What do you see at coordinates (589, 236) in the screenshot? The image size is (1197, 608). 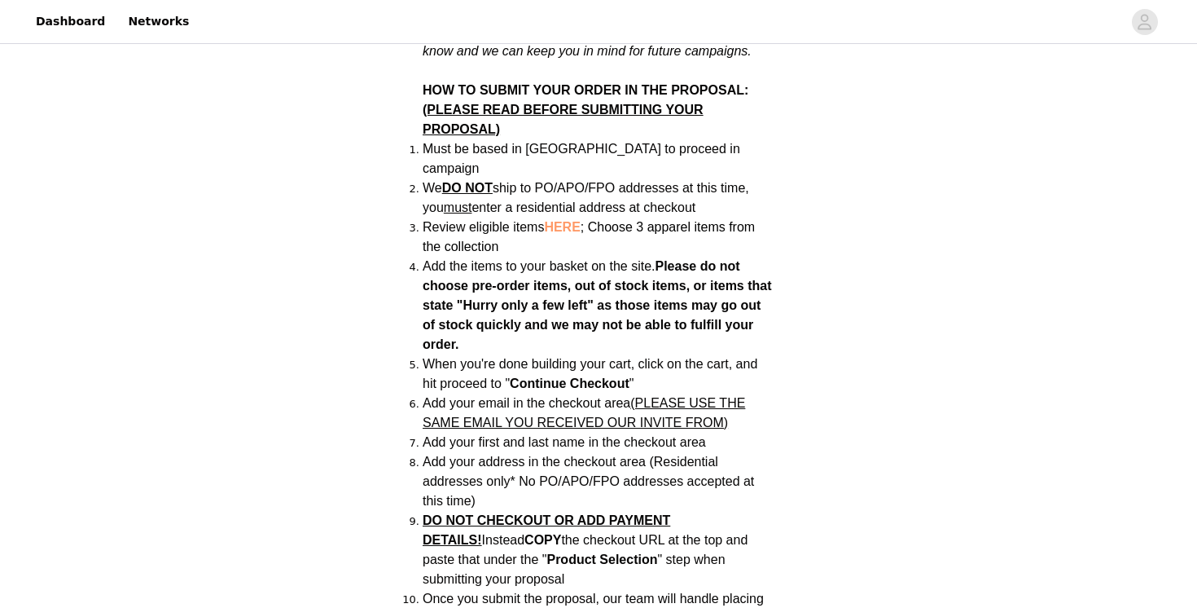 I see `span: ; Choose 3 apparel items from the collection` at bounding box center [589, 236].